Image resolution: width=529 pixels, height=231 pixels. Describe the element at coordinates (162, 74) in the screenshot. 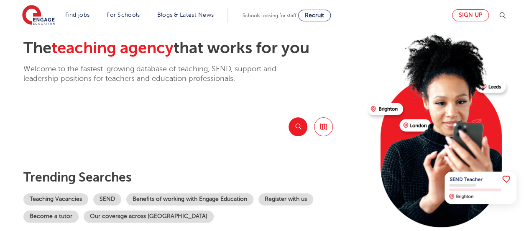

I see `p: Welcome to the fastest-growing database of teaching, SEND, support and leadership positions for t...` at that location.